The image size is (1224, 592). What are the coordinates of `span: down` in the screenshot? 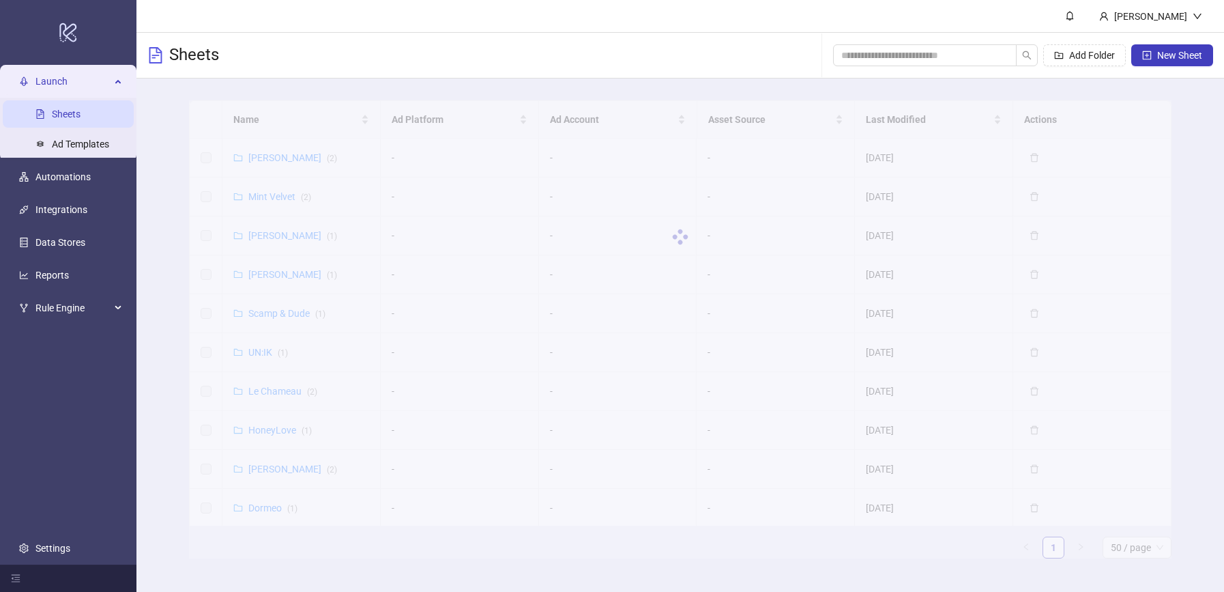 It's located at (1197, 16).